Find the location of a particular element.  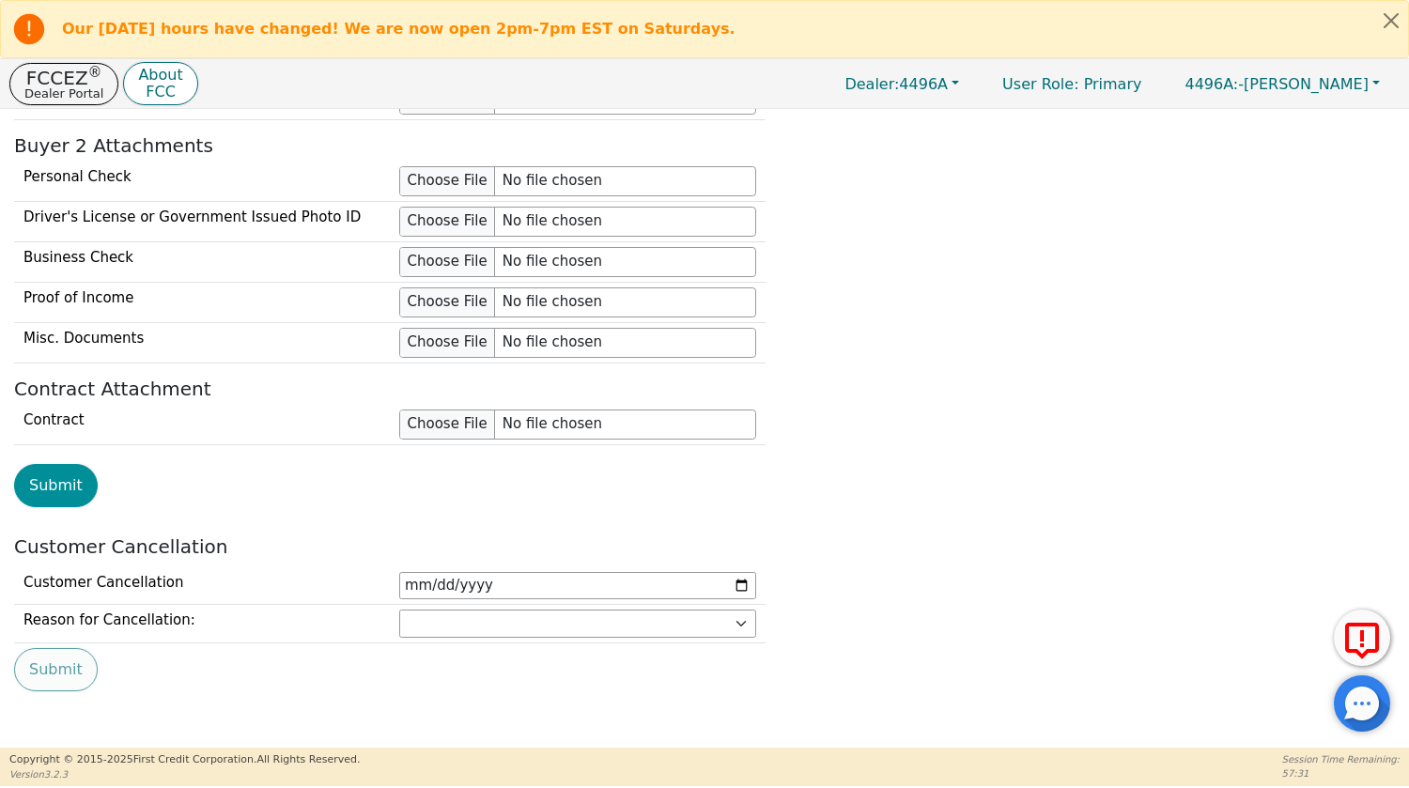

td: Proof of Income is located at coordinates (202, 301).